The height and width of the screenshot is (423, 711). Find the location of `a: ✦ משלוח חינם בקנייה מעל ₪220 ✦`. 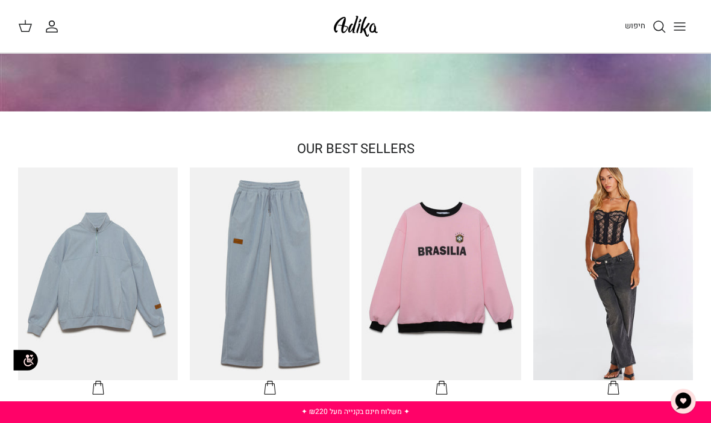

a: ✦ משלוח חינם בקנייה מעל ₪220 ✦ is located at coordinates (356, 412).